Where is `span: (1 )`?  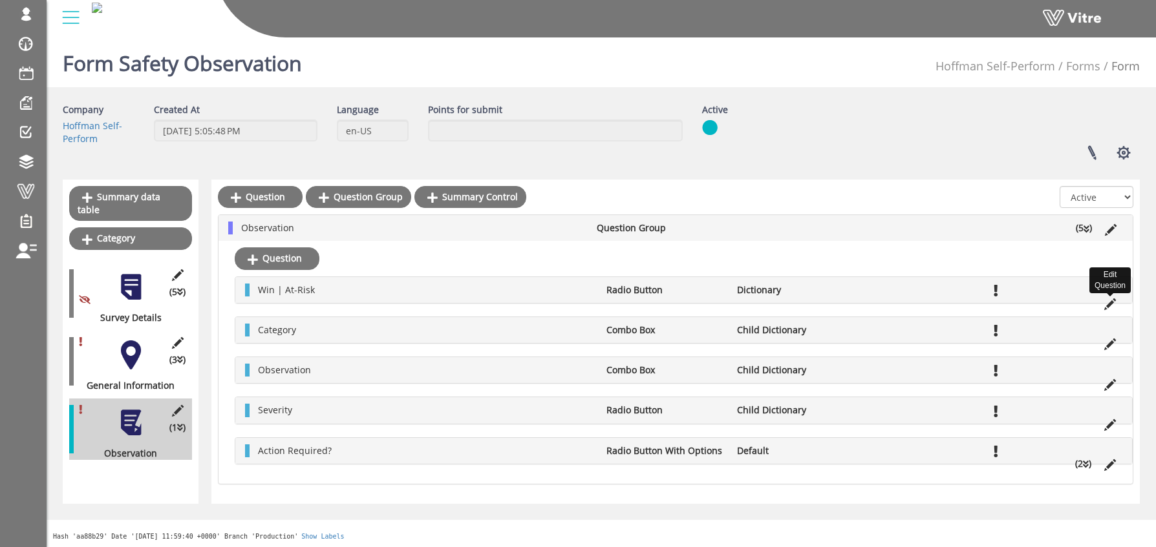 span: (1 ) is located at coordinates (177, 428).